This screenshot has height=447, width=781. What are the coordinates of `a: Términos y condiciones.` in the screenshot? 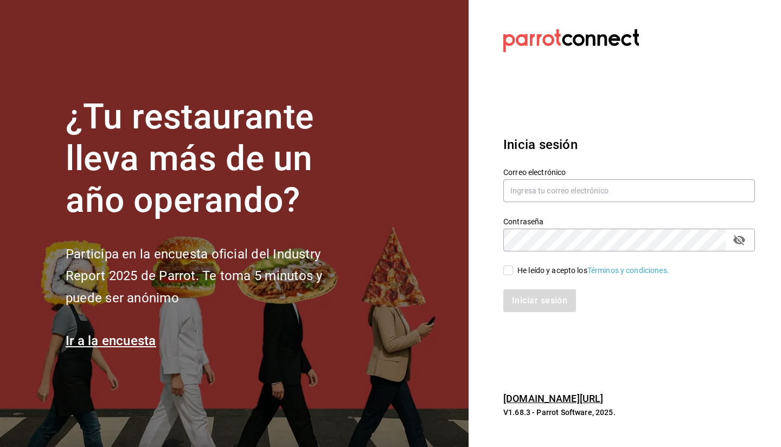 It's located at (628, 271).